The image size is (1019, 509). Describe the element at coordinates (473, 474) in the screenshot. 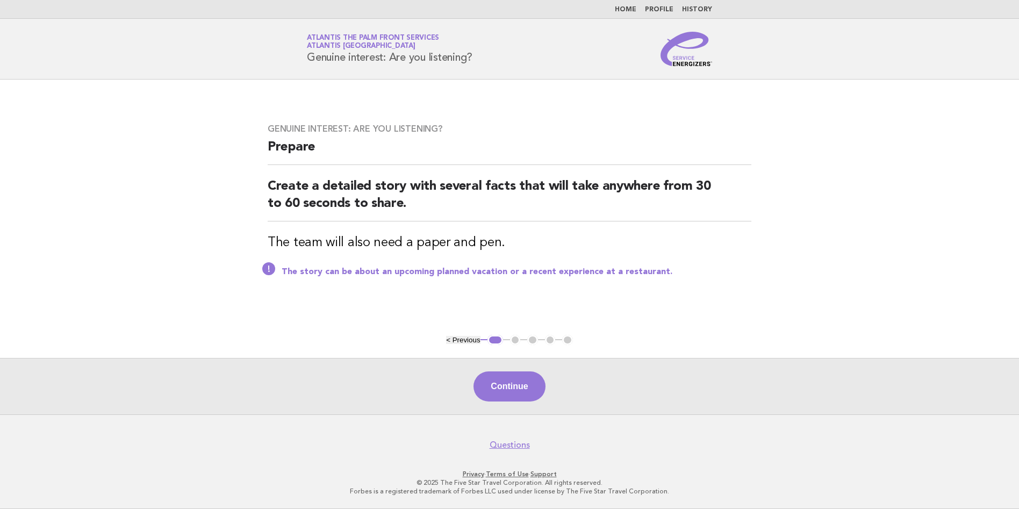

I see `a: Privacy` at that location.